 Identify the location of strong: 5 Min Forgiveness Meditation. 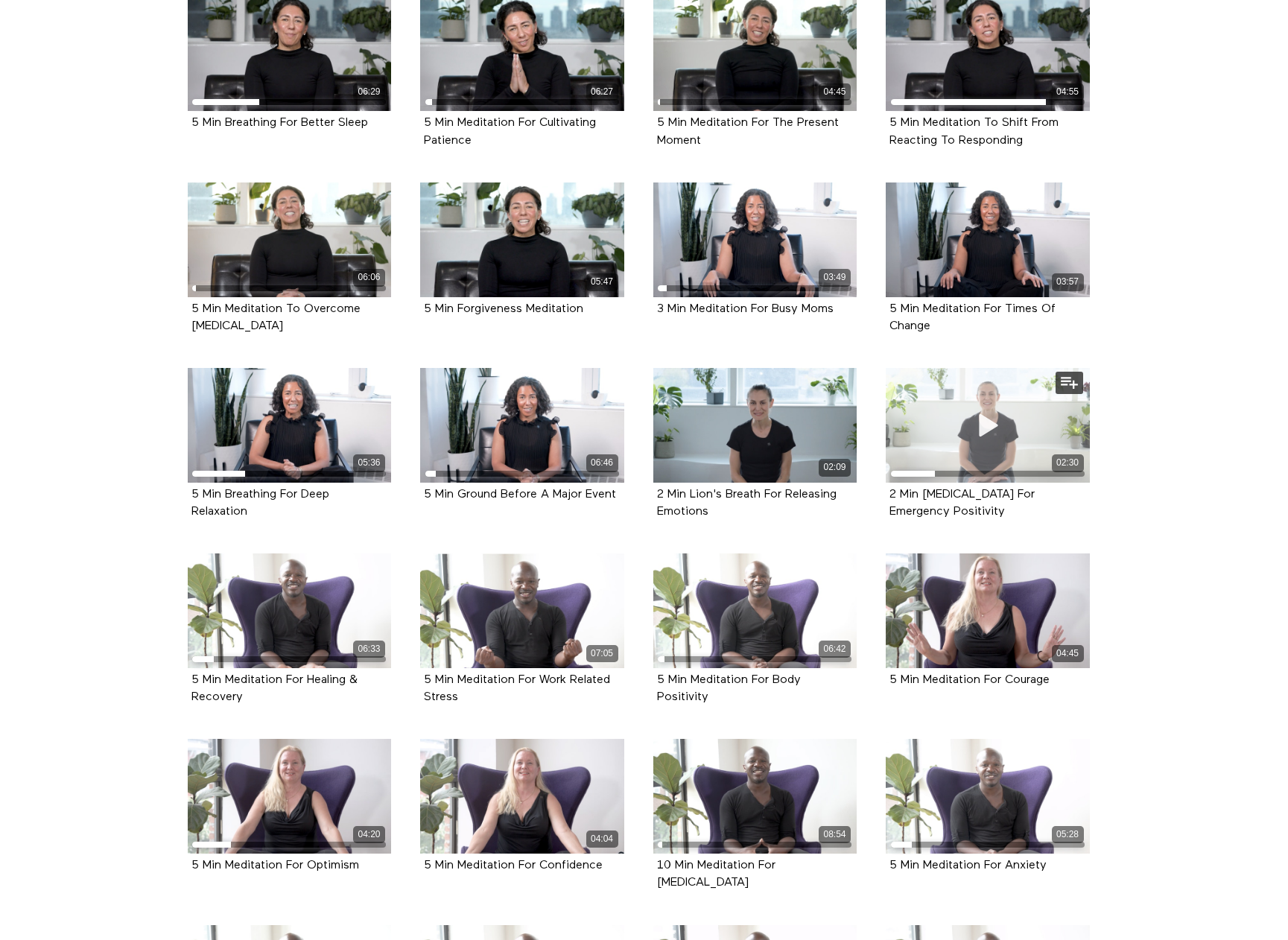
(504, 309).